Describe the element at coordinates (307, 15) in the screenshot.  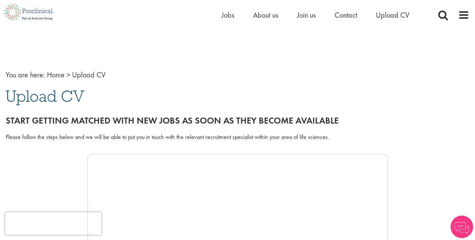
I see `span: Join us` at that location.